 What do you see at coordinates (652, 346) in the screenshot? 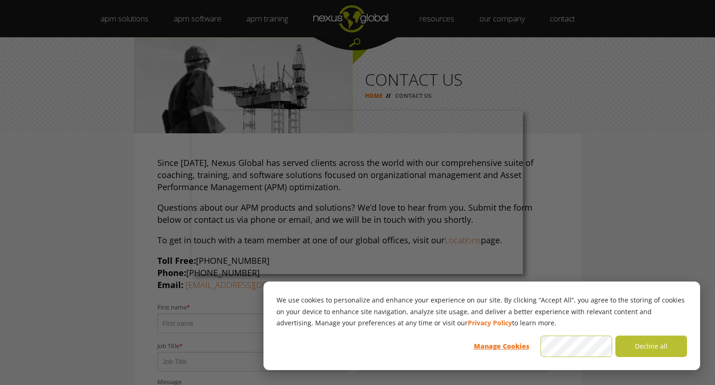
I see `button: Decline all` at bounding box center [652, 346].